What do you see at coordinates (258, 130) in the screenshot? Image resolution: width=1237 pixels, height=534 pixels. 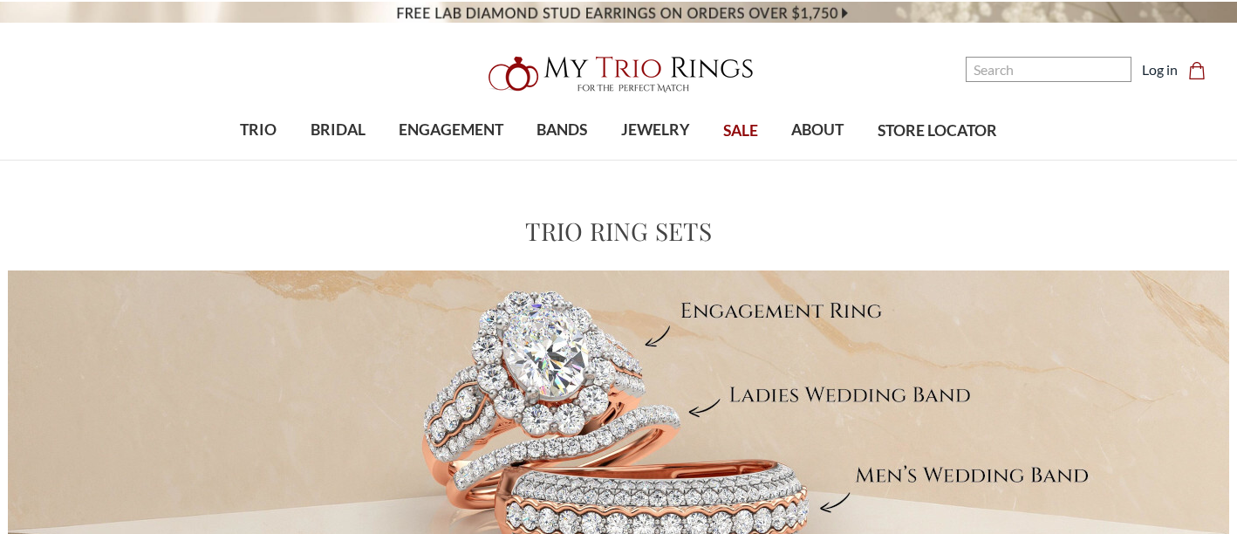 I see `a: TRIO` at bounding box center [258, 130].